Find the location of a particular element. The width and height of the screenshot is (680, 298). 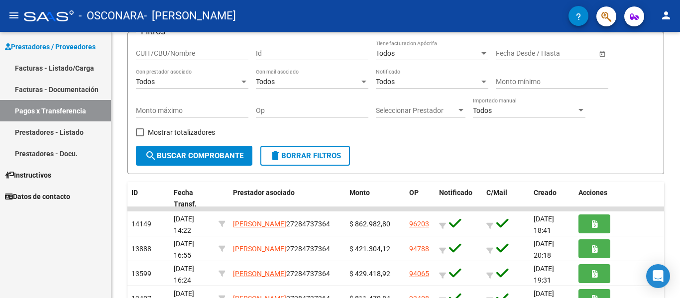

mat-icon: delete is located at coordinates (275, 156).